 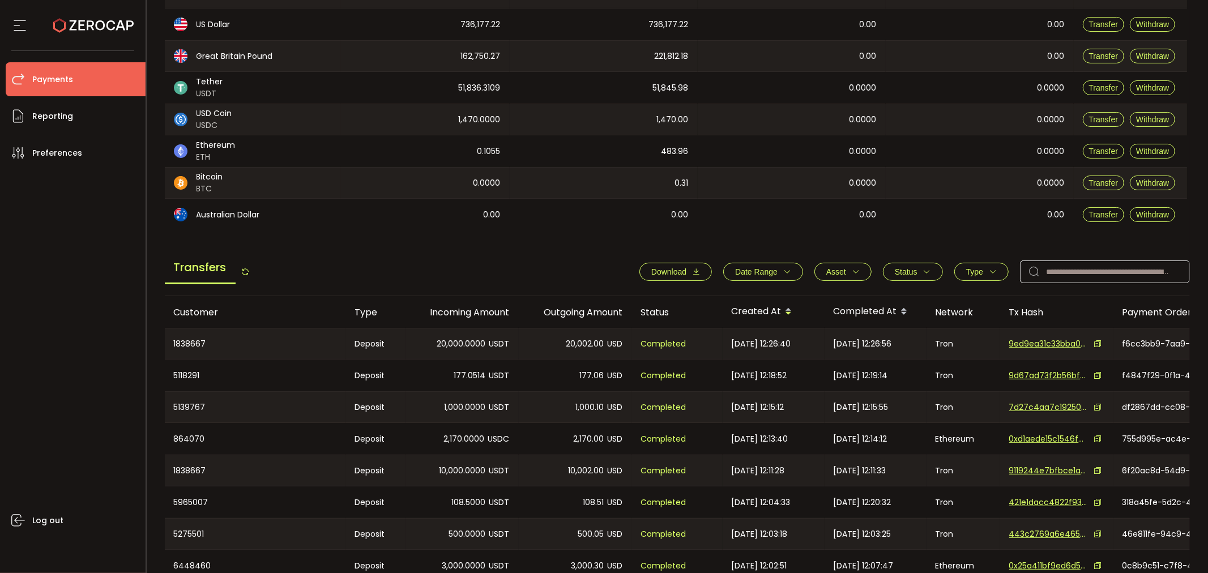 What do you see at coordinates (664, 375) in the screenshot?
I see `span: Completed` at bounding box center [664, 375].